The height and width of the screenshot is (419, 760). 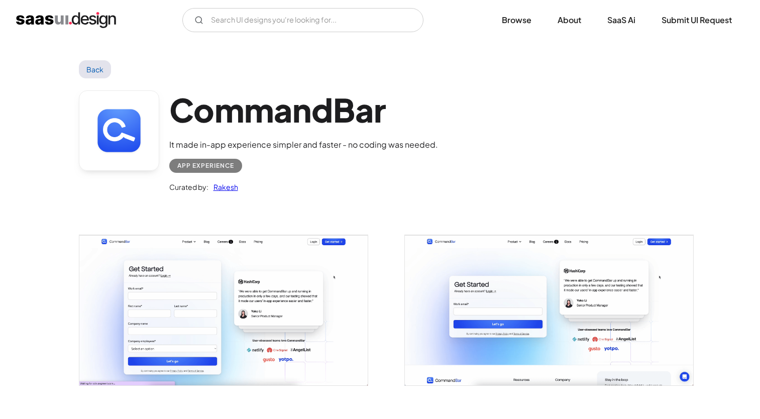 What do you see at coordinates (516, 20) in the screenshot?
I see `a: Browse` at bounding box center [516, 20].